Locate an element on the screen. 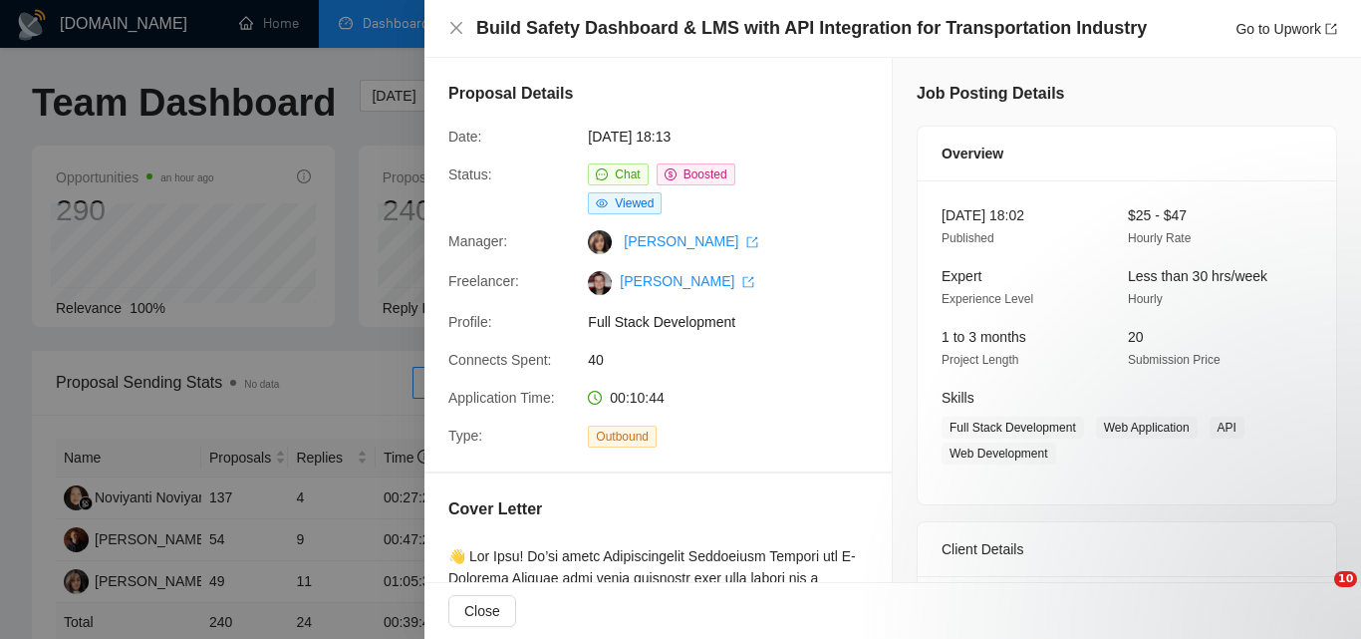 This screenshot has width=1361, height=639. span: Web Development is located at coordinates (998, 453).